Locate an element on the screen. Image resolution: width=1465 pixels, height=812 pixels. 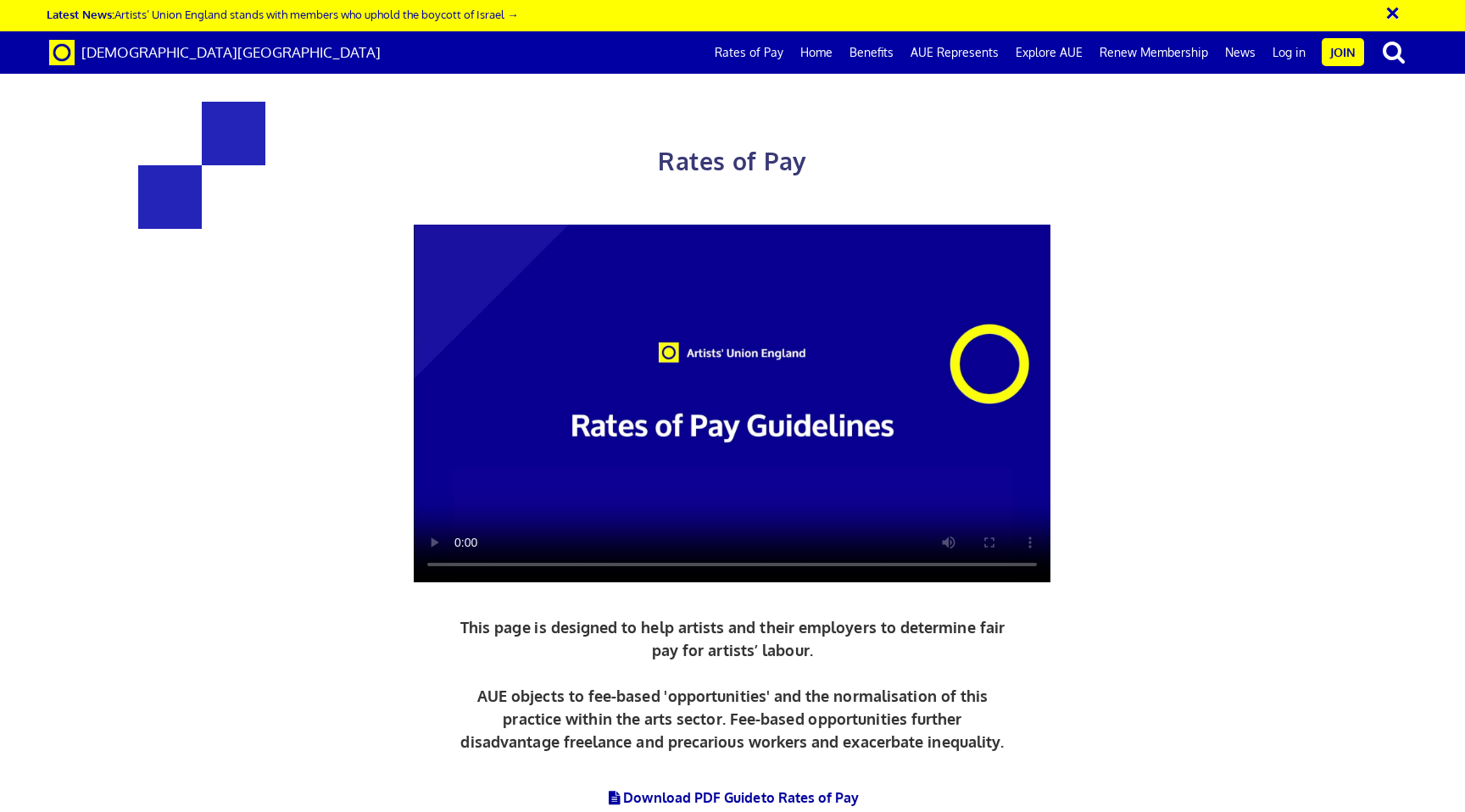
a: Join is located at coordinates (1343, 52).